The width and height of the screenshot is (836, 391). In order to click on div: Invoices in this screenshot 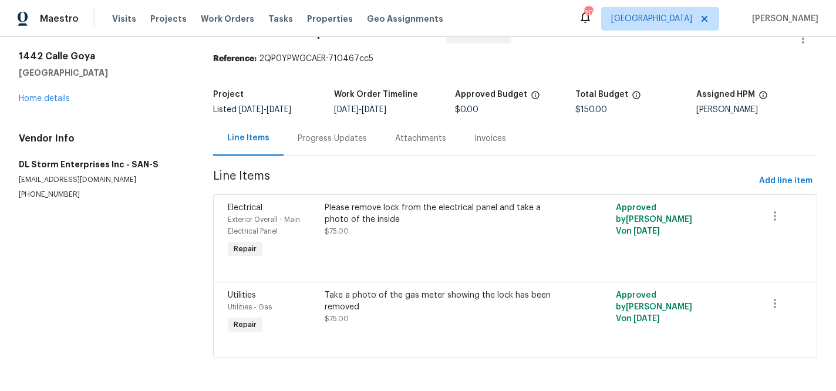, I will do `click(490, 139)`.